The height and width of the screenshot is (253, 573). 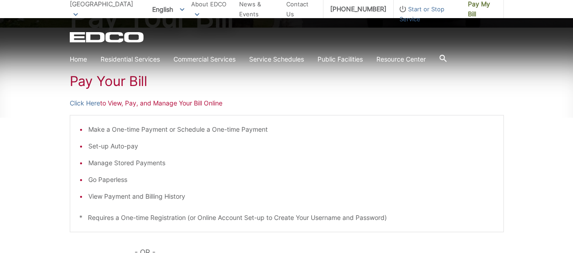 I want to click on a: EDCD logo. Return to the homepage., so click(x=107, y=37).